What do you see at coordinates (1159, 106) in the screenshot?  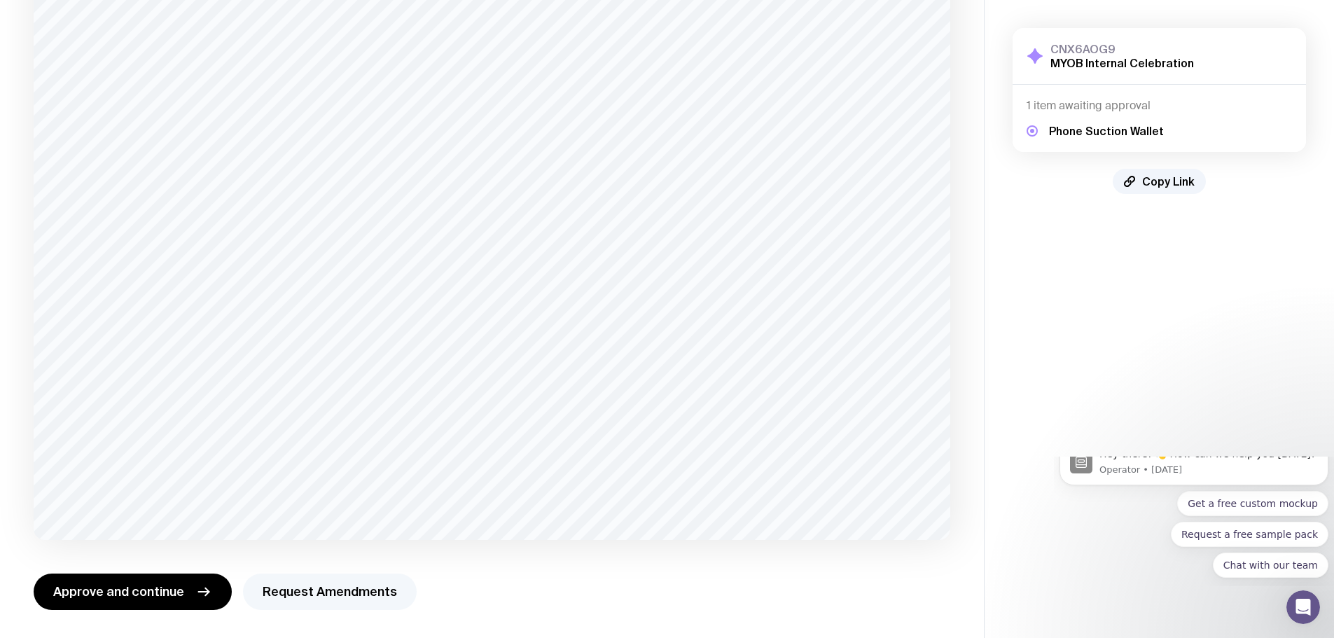 I see `h4: 1 item awaiting approval` at bounding box center [1159, 106].